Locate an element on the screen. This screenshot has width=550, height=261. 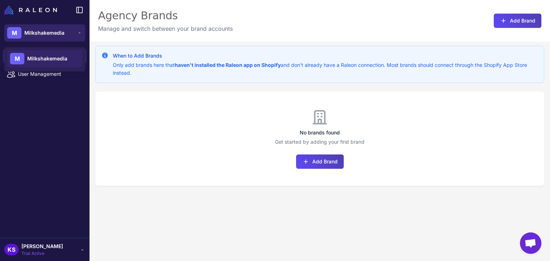
p: Only add brands here that and don't already have a Raleon connection. Most brands should connect ... is located at coordinates (325, 69).